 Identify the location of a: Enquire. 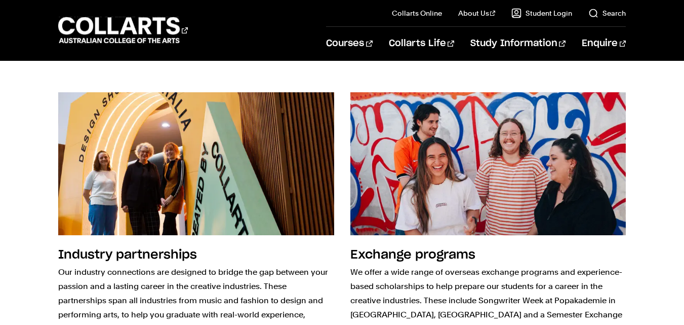
(604, 44).